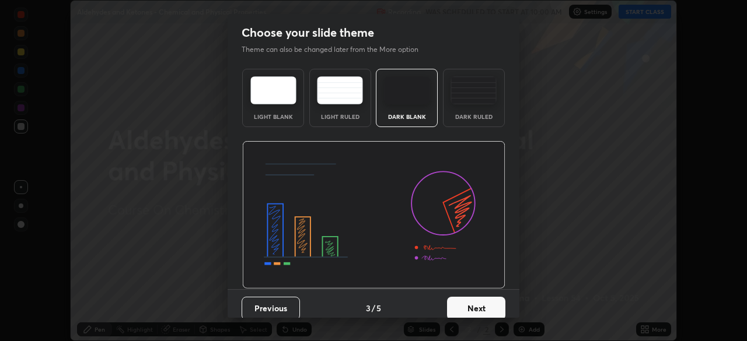 This screenshot has width=747, height=341. Describe the element at coordinates (273, 90) in the screenshot. I see `img: lightTheme.e5ed3b09.svg` at that location.